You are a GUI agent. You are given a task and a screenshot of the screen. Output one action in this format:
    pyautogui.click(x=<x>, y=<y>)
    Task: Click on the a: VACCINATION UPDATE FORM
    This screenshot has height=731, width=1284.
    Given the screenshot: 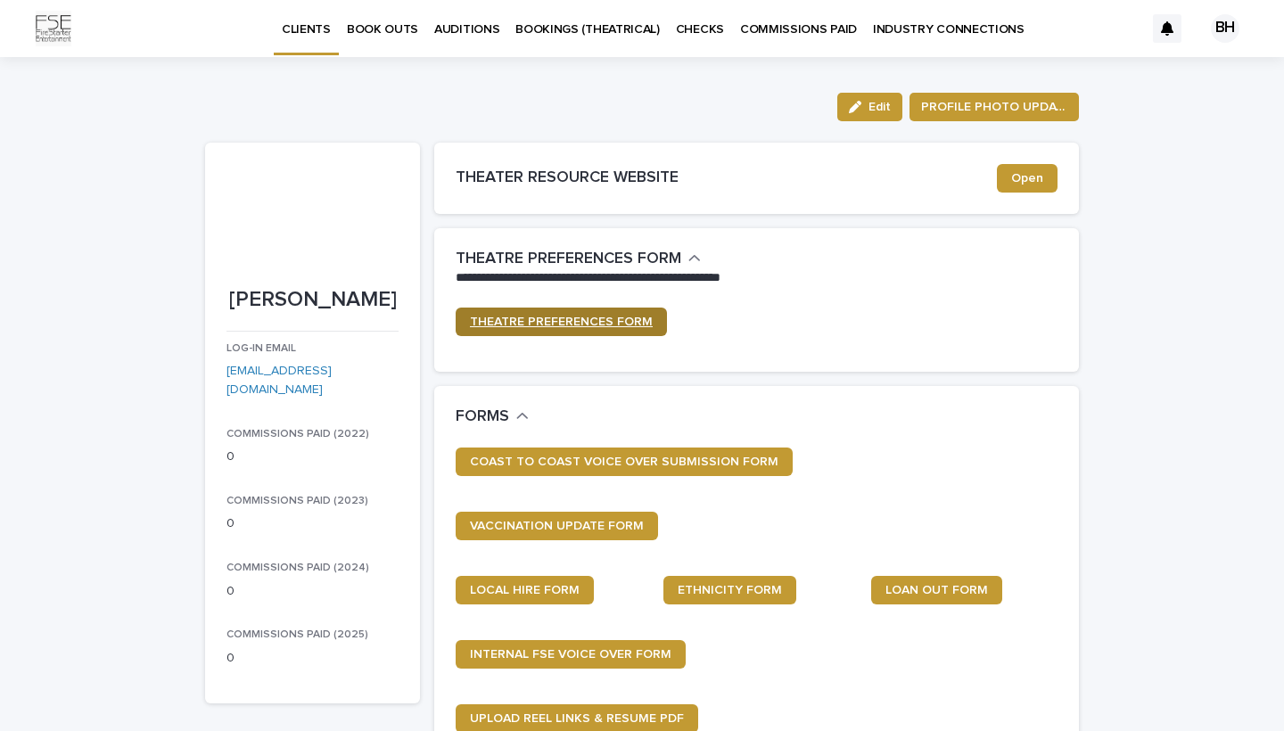 What is the action you would take?
    pyautogui.click(x=557, y=526)
    